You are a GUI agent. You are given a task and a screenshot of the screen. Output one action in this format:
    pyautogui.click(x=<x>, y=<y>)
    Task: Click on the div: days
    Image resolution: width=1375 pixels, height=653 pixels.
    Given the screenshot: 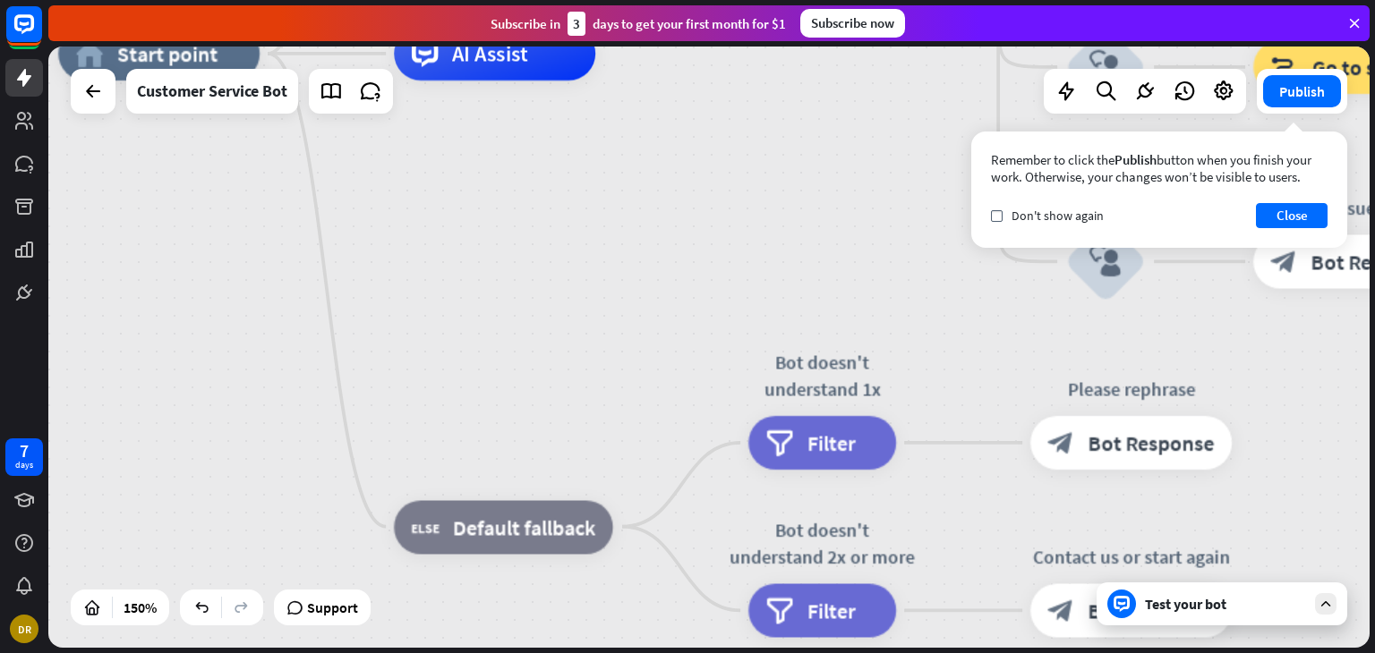 What is the action you would take?
    pyautogui.click(x=24, y=465)
    